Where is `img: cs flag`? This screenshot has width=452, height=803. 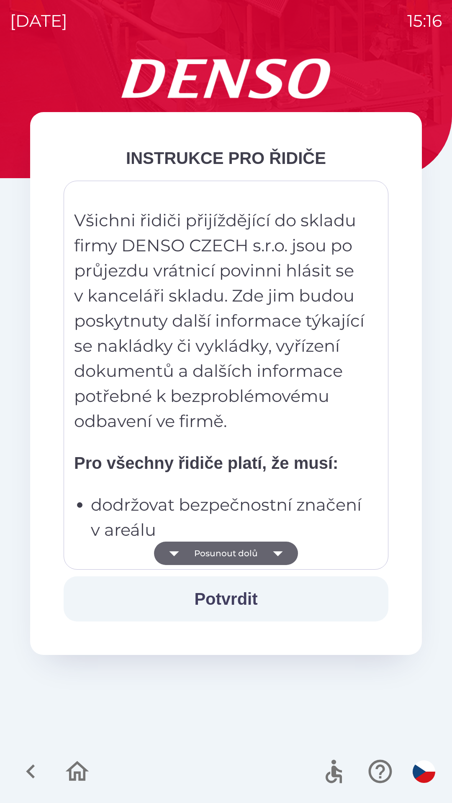 img: cs flag is located at coordinates (424, 772).